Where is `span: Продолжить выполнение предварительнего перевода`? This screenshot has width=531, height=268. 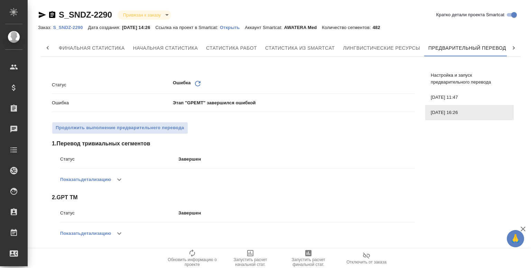 span: Продолжить выполнение предварительнего перевода is located at coordinates (120, 128).